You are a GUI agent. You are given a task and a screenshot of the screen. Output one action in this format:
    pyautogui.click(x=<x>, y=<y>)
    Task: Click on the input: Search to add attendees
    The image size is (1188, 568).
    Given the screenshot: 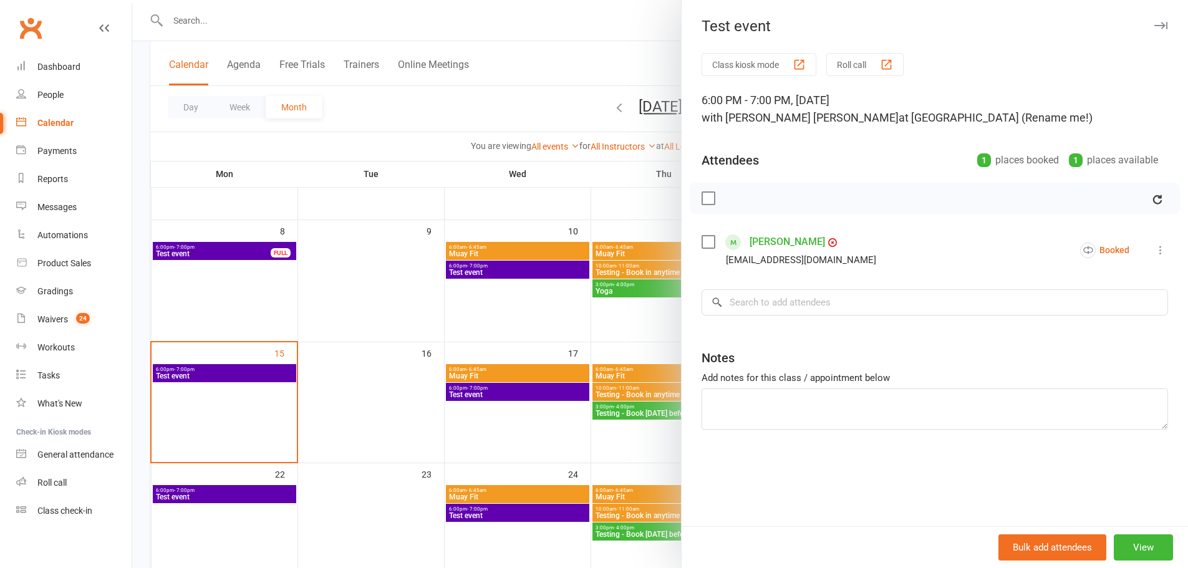 What is the action you would take?
    pyautogui.click(x=935, y=302)
    